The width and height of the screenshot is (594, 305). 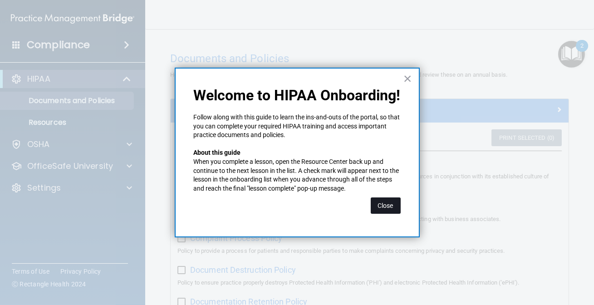 What do you see at coordinates (297, 95) in the screenshot?
I see `p: Welcome to HIPAA Onboarding!` at bounding box center [297, 95].